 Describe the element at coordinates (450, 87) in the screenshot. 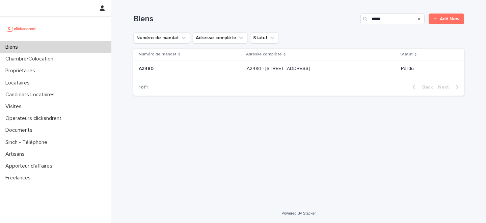

I see `button: Next` at that location.